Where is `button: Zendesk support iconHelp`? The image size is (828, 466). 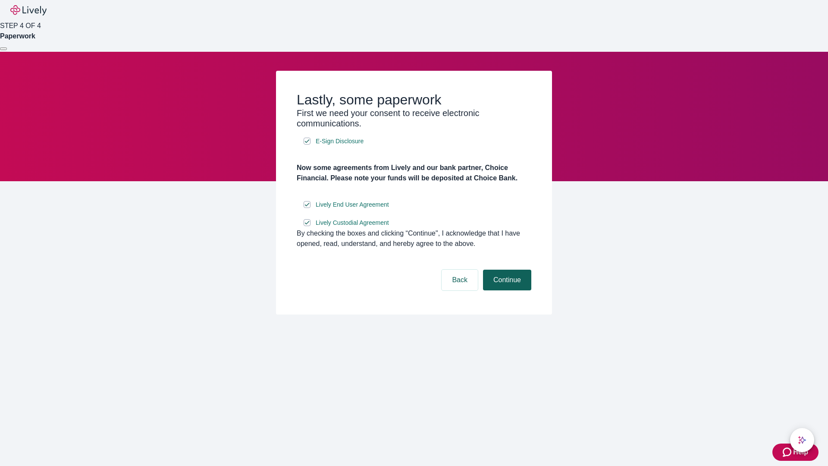 button: Zendesk support iconHelp is located at coordinates (795, 452).